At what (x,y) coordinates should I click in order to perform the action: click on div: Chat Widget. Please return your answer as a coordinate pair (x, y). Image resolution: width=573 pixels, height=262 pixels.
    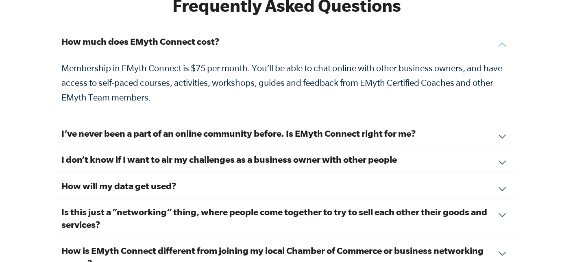
    Looking at the image, I should click on (552, 242).